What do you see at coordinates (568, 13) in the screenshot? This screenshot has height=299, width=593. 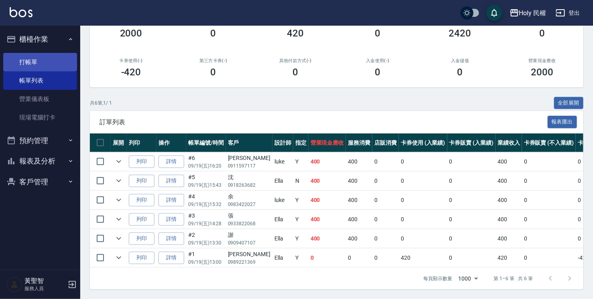 I see `button: 登出` at bounding box center [568, 13].